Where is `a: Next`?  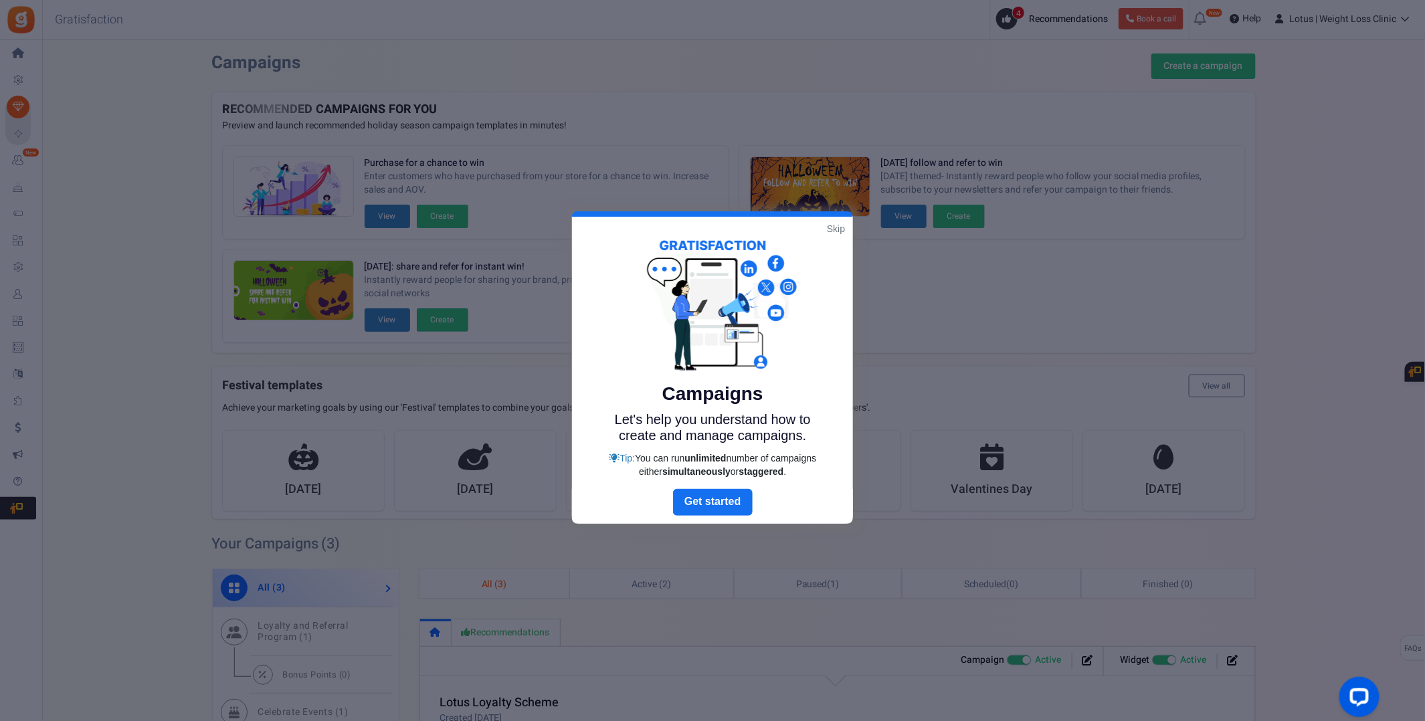 a: Next is located at coordinates (712, 502).